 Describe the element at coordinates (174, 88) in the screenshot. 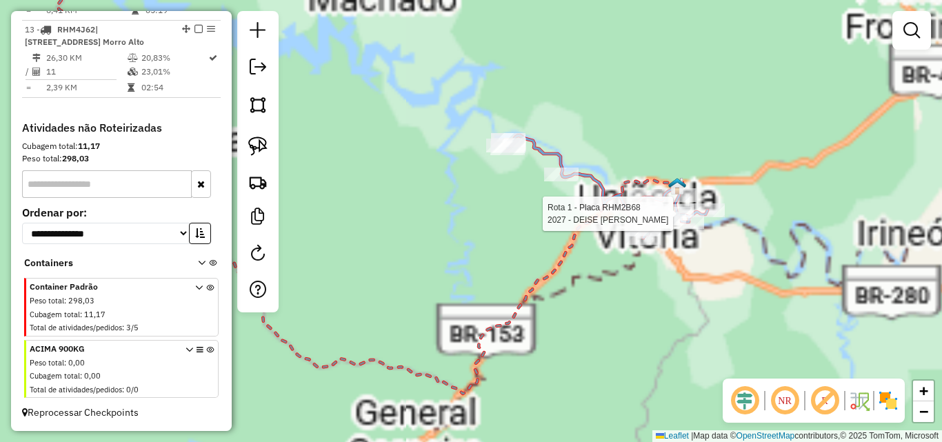

I see `td: 02:54` at that location.